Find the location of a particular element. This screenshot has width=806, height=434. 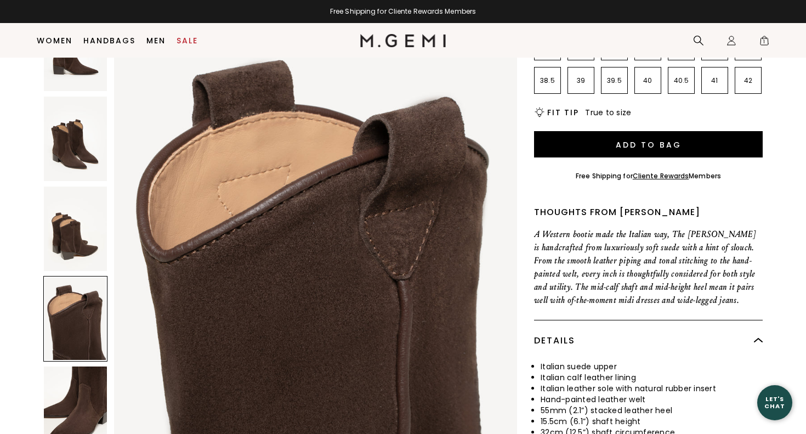

a: Sale is located at coordinates (187, 41).